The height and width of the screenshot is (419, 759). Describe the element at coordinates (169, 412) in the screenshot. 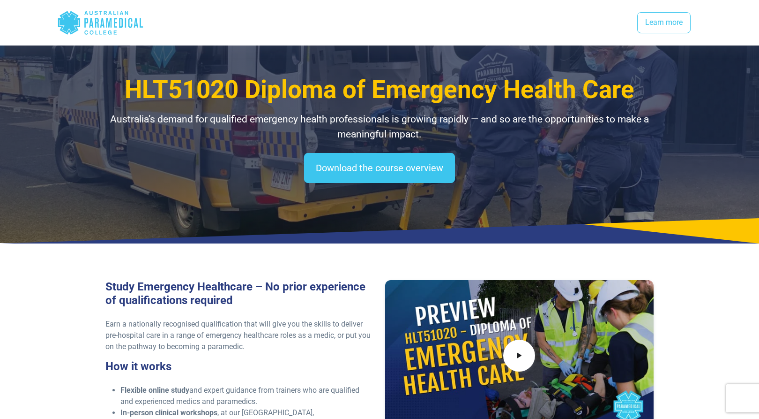

I see `strong: In-person clinical workshops` at that location.